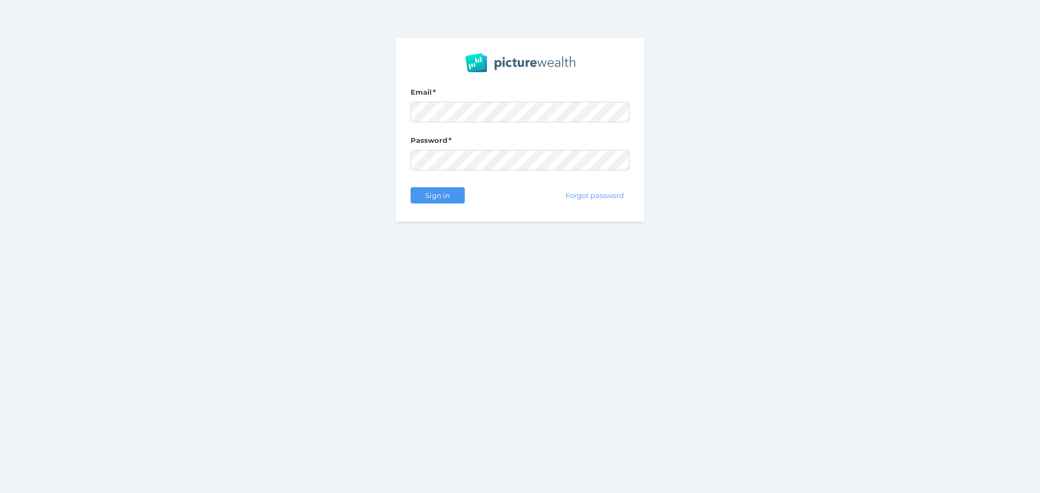 The height and width of the screenshot is (493, 1040). I want to click on span: Forgot password, so click(595, 195).